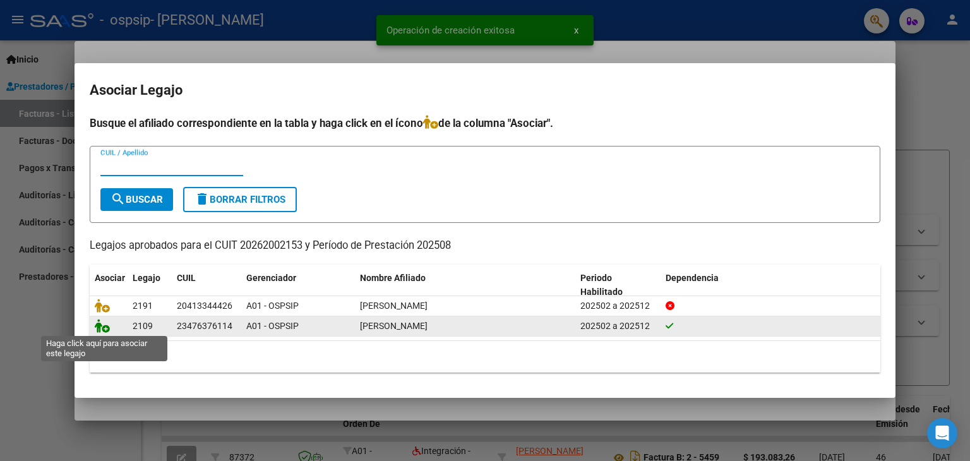  What do you see at coordinates (110, 278) in the screenshot?
I see `span: Asociar` at bounding box center [110, 278].